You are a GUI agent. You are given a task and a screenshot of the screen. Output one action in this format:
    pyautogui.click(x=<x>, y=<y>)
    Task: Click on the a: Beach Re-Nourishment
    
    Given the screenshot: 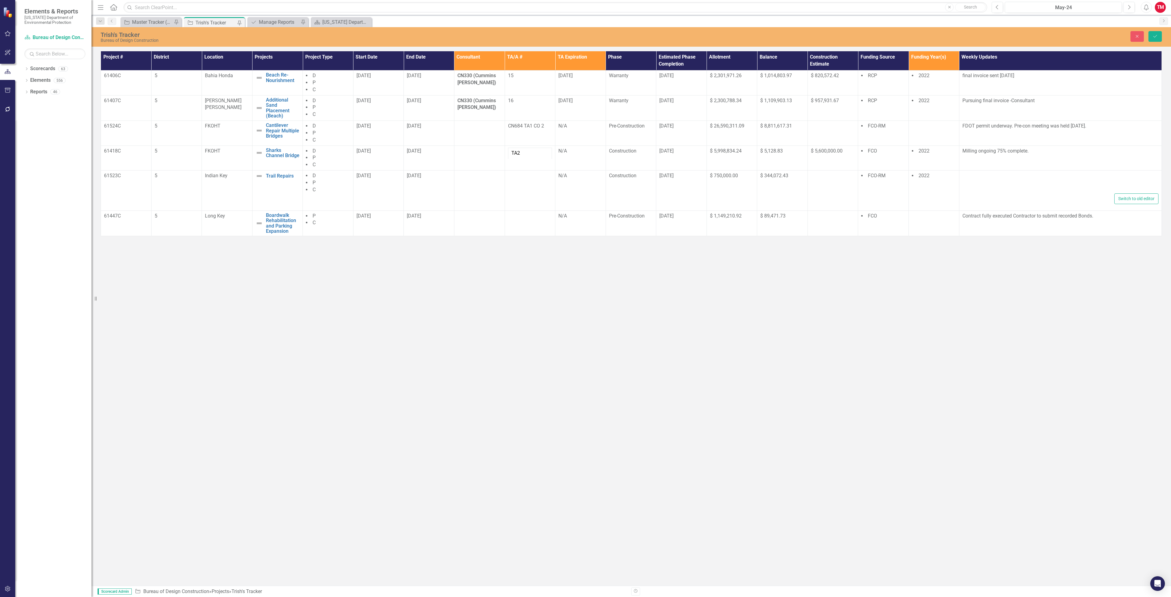 What is the action you would take?
    pyautogui.click(x=283, y=77)
    